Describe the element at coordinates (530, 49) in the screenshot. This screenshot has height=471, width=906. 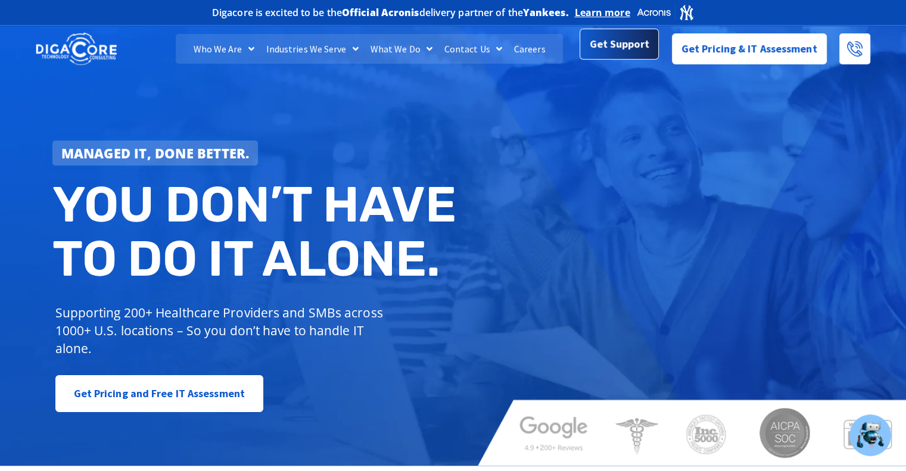
I see `a: Careers` at that location.